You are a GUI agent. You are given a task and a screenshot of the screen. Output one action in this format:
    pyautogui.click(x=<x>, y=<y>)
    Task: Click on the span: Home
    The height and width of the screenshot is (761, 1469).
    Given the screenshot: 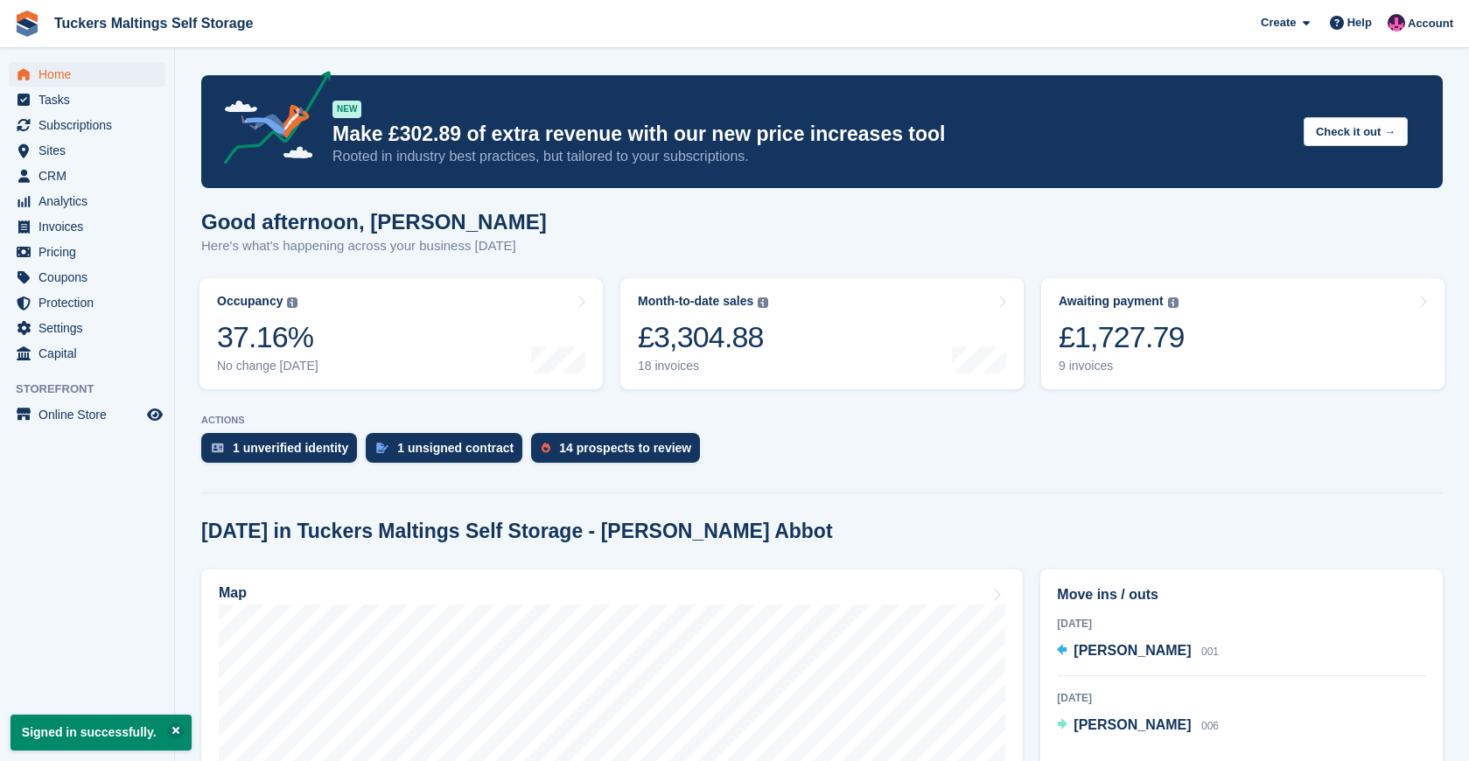 What is the action you would take?
    pyautogui.click(x=91, y=74)
    